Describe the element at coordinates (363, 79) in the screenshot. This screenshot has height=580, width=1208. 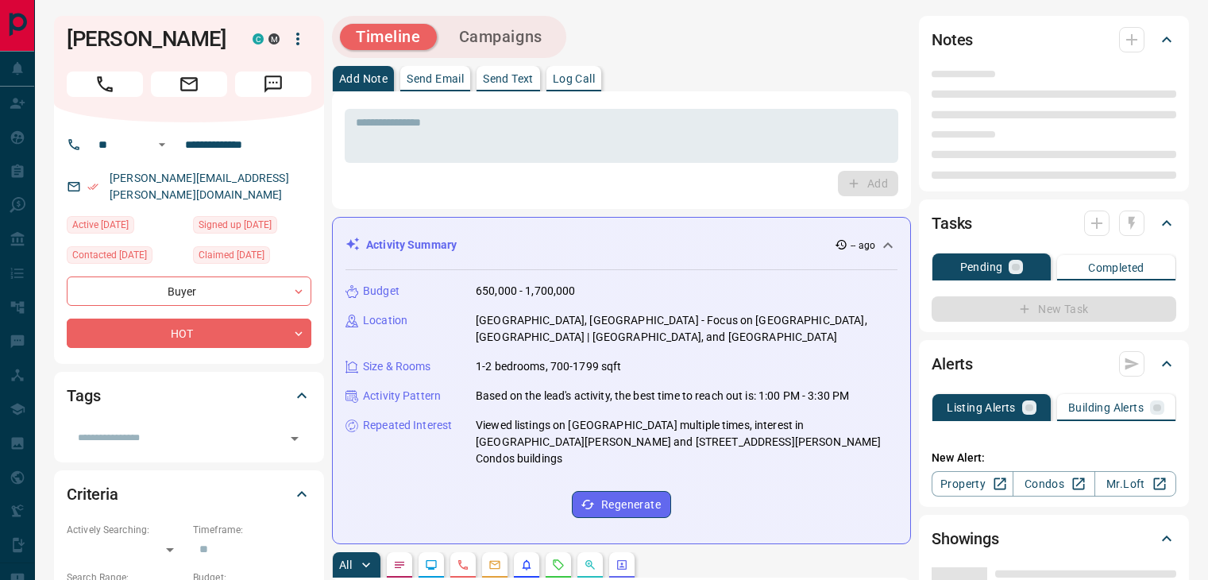
I see `p: Add Note` at that location.